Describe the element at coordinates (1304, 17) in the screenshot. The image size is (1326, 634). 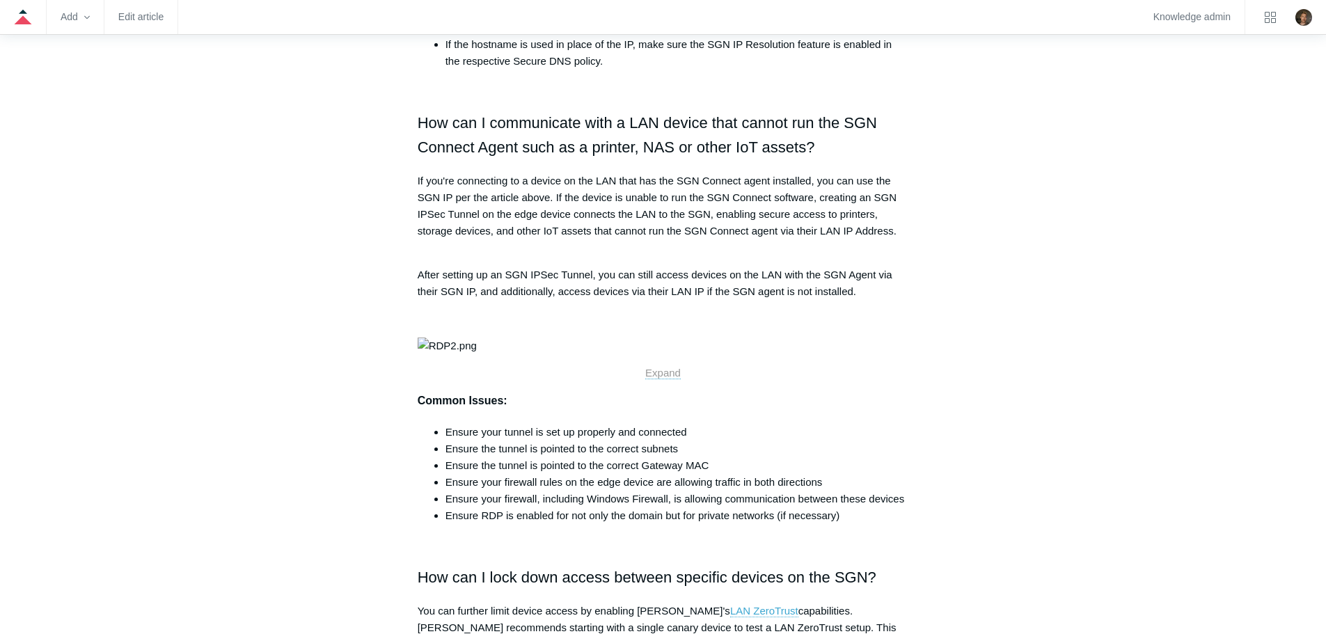
I see `img: user avatar` at that location.